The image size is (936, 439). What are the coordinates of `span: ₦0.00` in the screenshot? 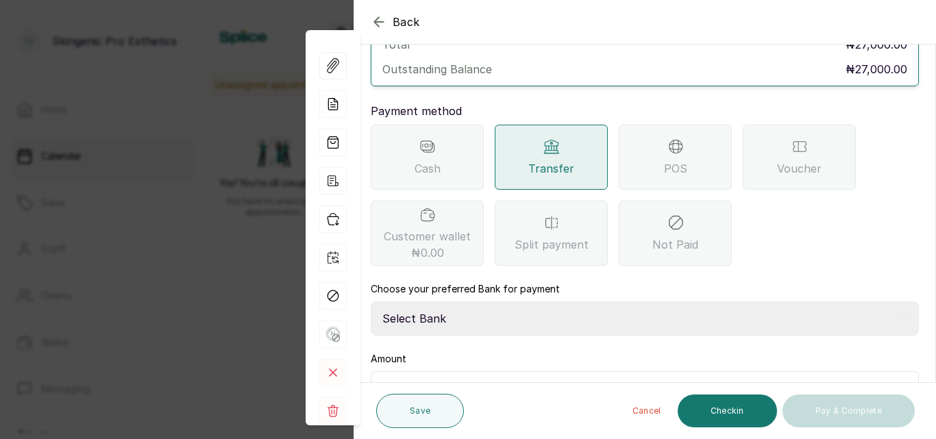 It's located at (428, 253).